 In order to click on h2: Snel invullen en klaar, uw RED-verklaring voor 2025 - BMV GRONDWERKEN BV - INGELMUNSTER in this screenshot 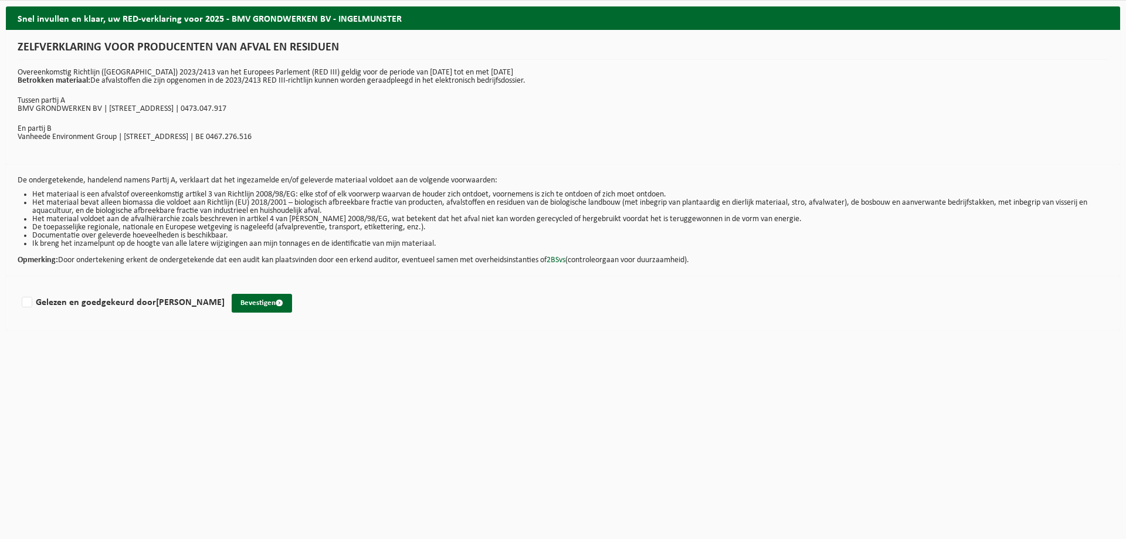, I will do `click(563, 18)`.